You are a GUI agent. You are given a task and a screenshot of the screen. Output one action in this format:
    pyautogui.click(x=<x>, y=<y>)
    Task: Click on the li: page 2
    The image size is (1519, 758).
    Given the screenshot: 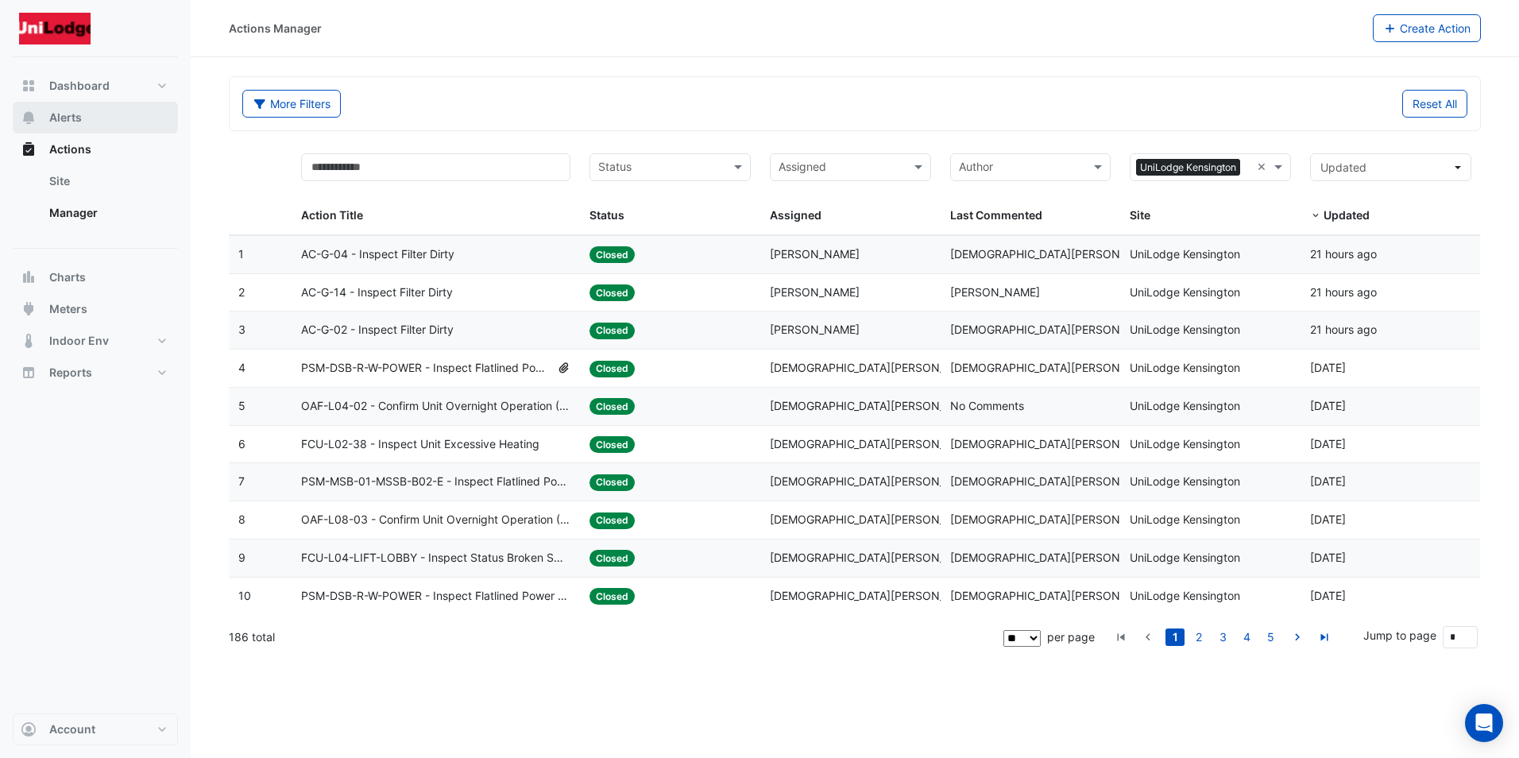 What is the action you would take?
    pyautogui.click(x=1199, y=637)
    